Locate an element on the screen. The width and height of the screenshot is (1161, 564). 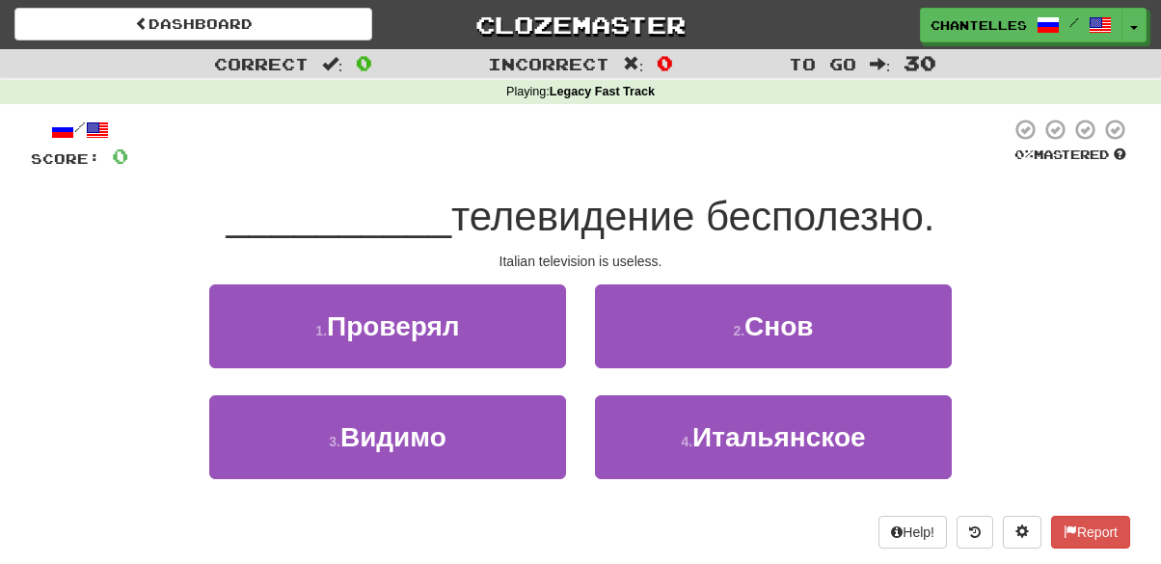
button: 1.Проверял is located at coordinates (388, 326).